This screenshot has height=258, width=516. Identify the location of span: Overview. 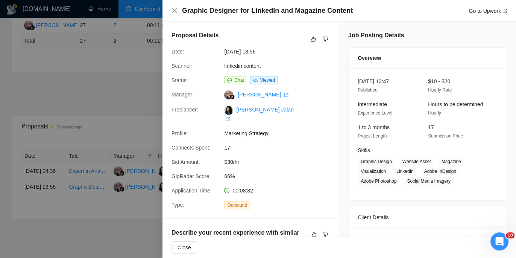
(370, 58).